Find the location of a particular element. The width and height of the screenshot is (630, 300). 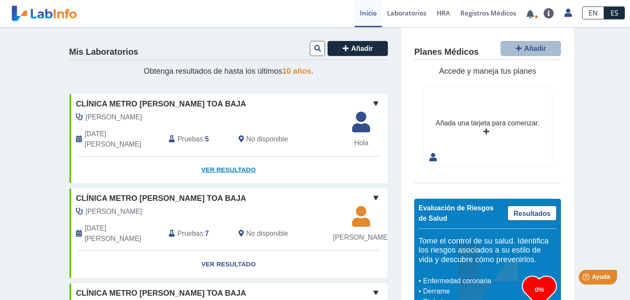

font: Derrame is located at coordinates (436, 291).